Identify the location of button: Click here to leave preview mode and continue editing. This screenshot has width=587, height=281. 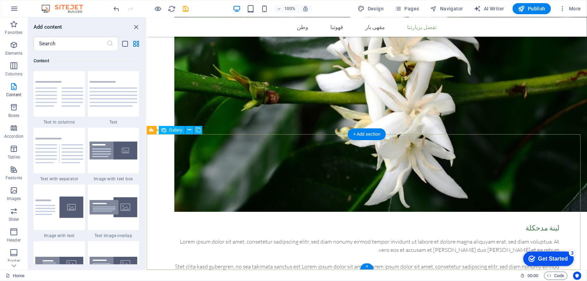
(158, 9).